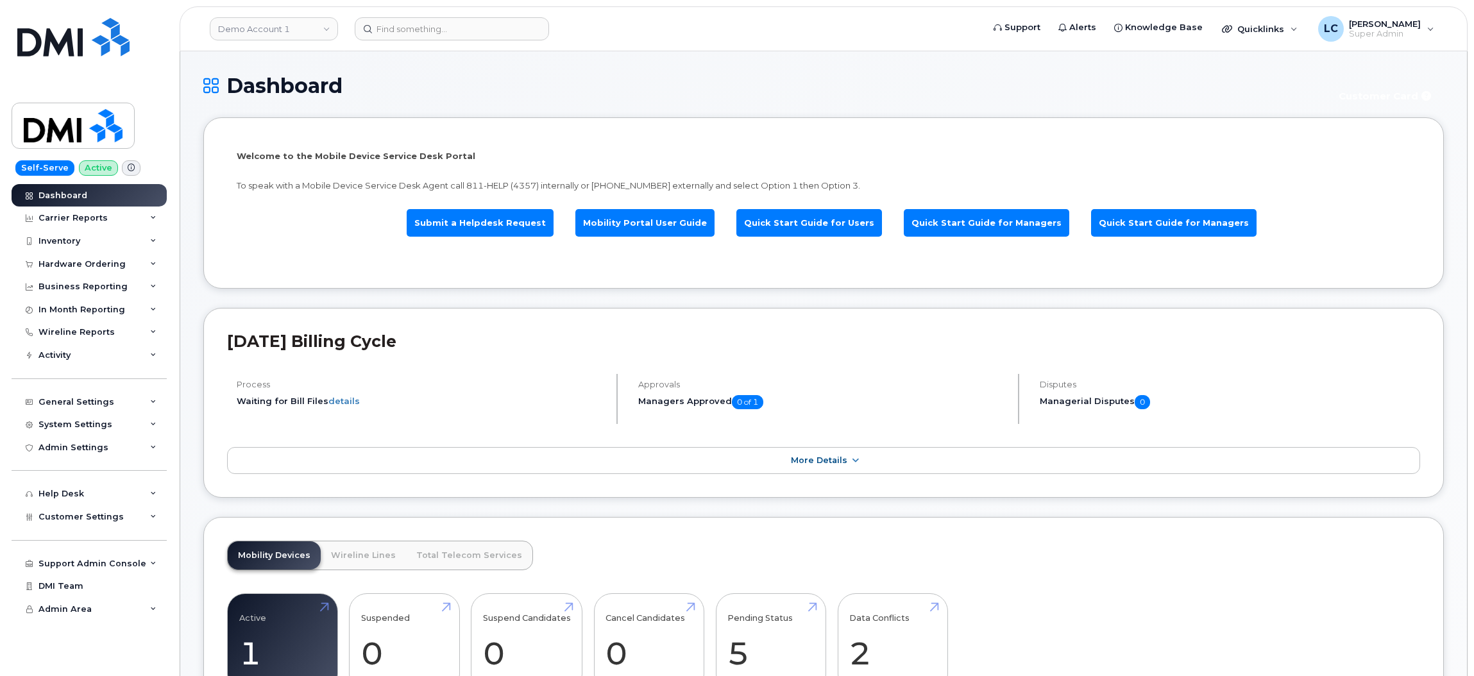 The image size is (1474, 676). Describe the element at coordinates (819, 460) in the screenshot. I see `span: More Details` at that location.